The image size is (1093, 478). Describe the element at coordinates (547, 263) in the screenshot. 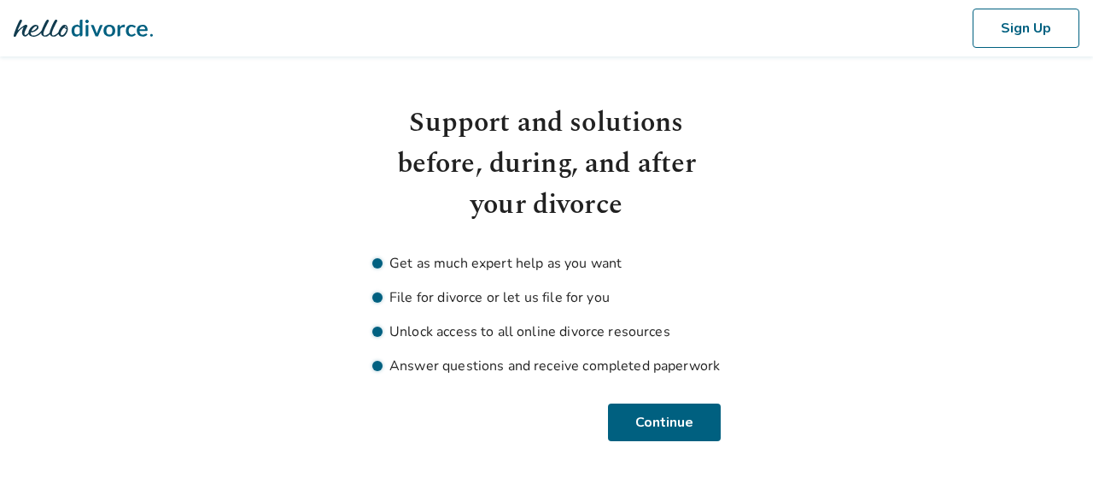

I see `li: Get as much expert help as you want` at that location.